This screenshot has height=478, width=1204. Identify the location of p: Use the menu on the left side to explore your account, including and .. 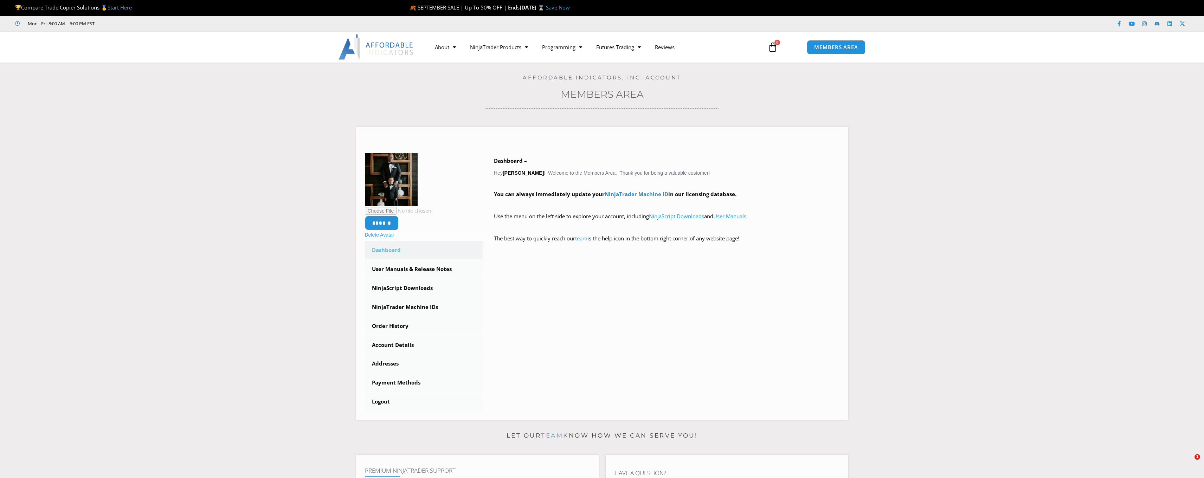
(667, 221).